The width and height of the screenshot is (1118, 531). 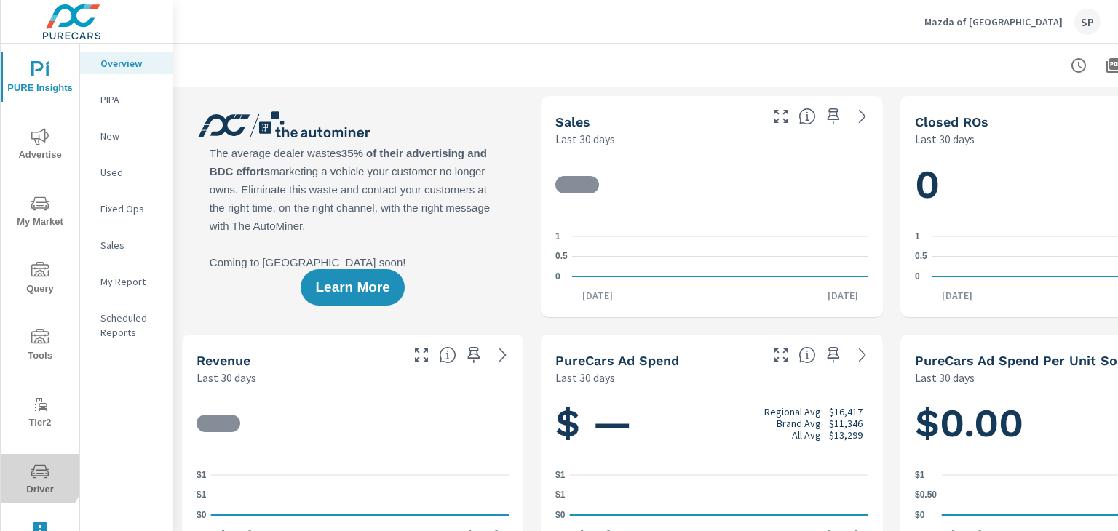 I want to click on p: All Avg:, so click(x=807, y=435).